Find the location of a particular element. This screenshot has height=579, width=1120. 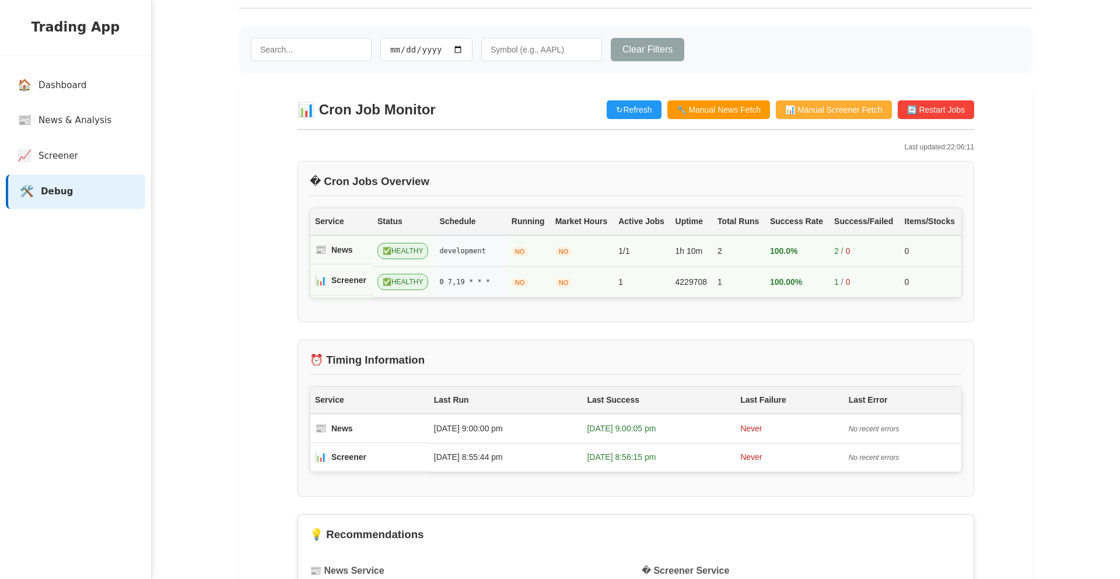

th: Last Error is located at coordinates (903, 400).